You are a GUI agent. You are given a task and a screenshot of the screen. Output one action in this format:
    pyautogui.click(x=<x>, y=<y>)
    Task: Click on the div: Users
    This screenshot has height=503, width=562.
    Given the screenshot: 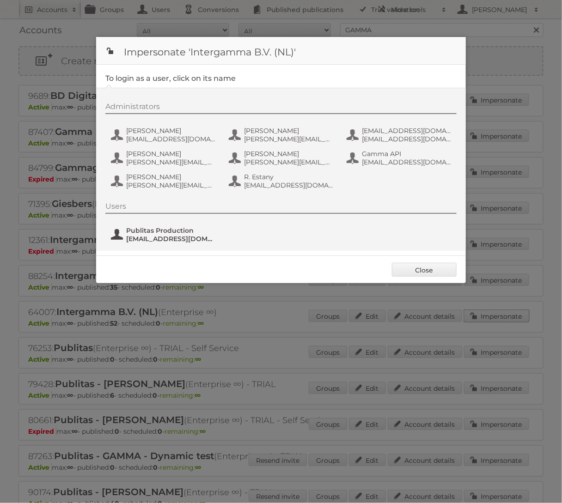 What is the action you would take?
    pyautogui.click(x=281, y=208)
    